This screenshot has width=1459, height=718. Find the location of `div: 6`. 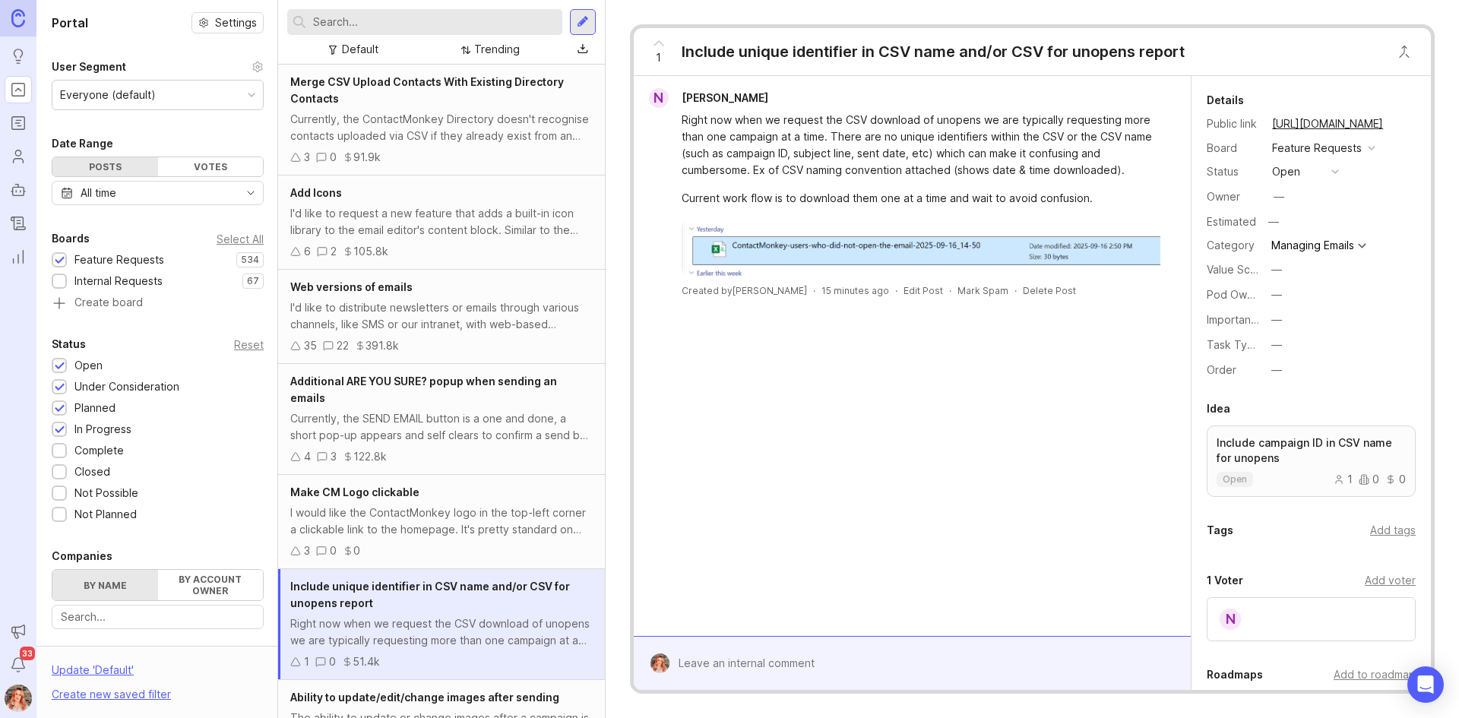

div: 6 is located at coordinates (307, 252).